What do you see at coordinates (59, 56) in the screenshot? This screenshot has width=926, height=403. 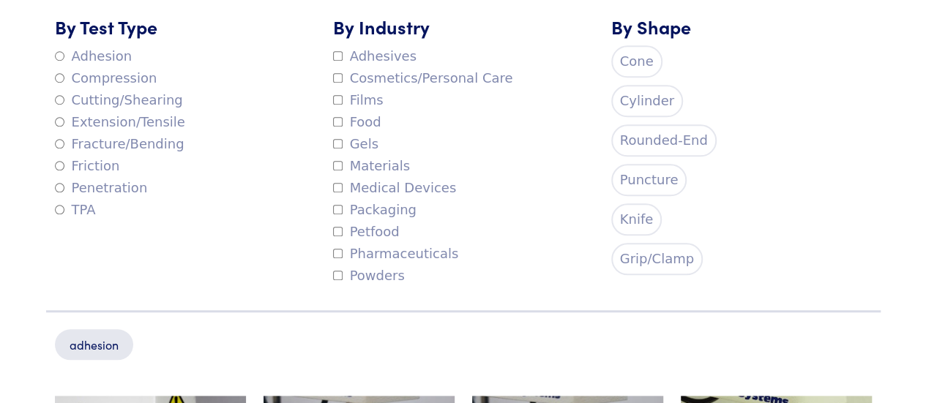 I see `input: Adhesion` at bounding box center [59, 56].